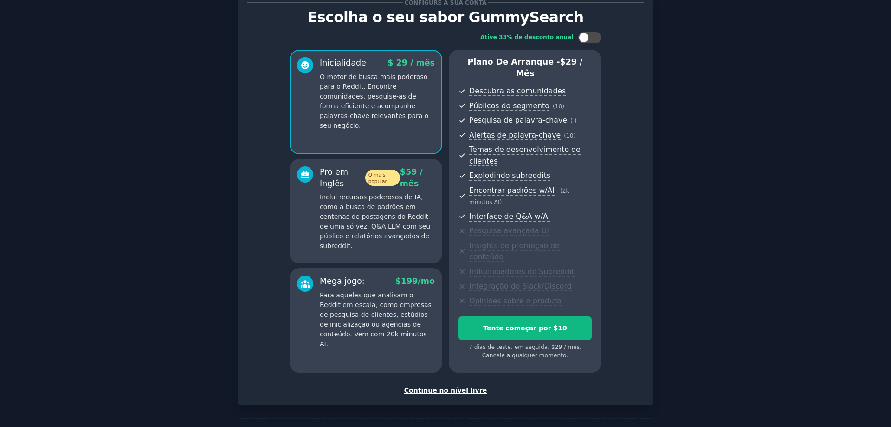 Image resolution: width=891 pixels, height=427 pixels. Describe the element at coordinates (509, 106) in the screenshot. I see `span: Públicos do segmento` at that location.